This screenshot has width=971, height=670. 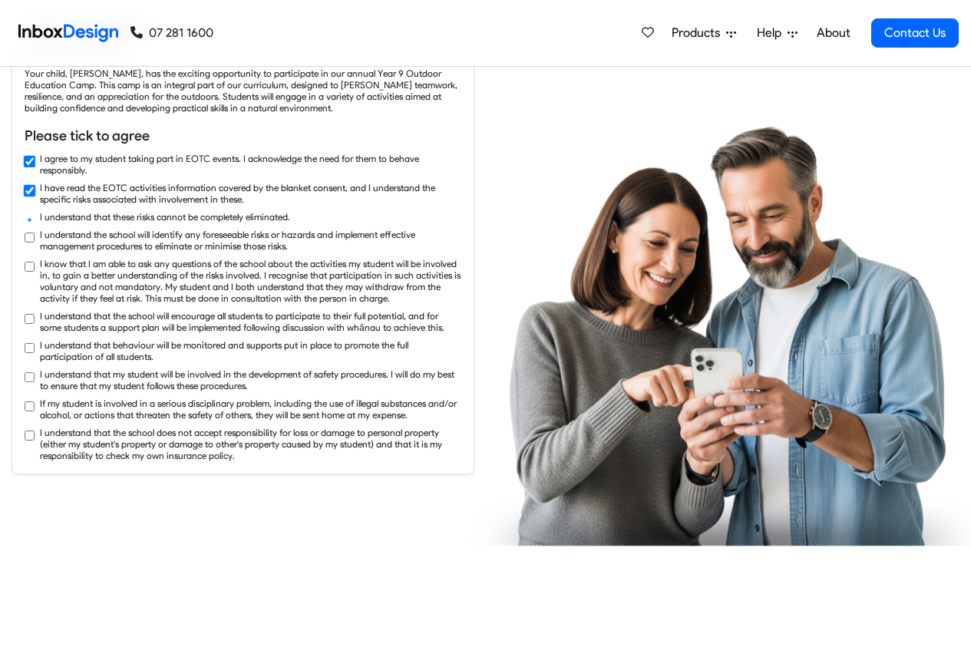 What do you see at coordinates (250, 322) in the screenshot?
I see `label: I understand that the school will encourage all students to participate to their full potential, ...` at bounding box center [250, 322].